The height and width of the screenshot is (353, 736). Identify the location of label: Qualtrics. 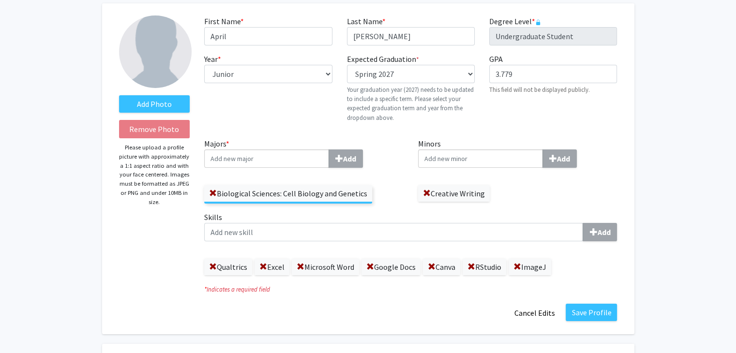
(228, 267).